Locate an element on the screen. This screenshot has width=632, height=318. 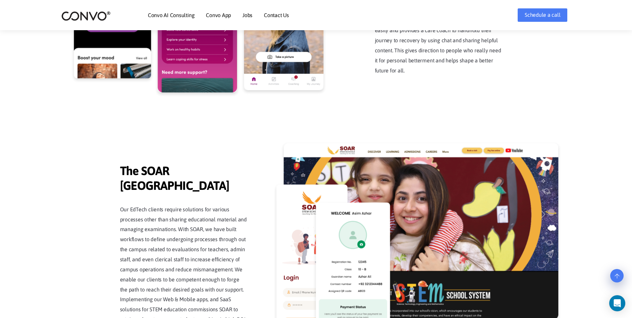
a: Convo AI Consulting is located at coordinates (171, 15).